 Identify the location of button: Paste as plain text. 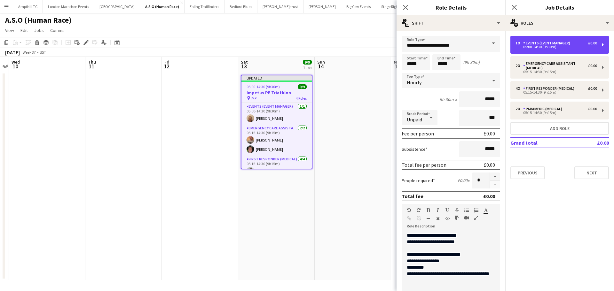
(457, 218).